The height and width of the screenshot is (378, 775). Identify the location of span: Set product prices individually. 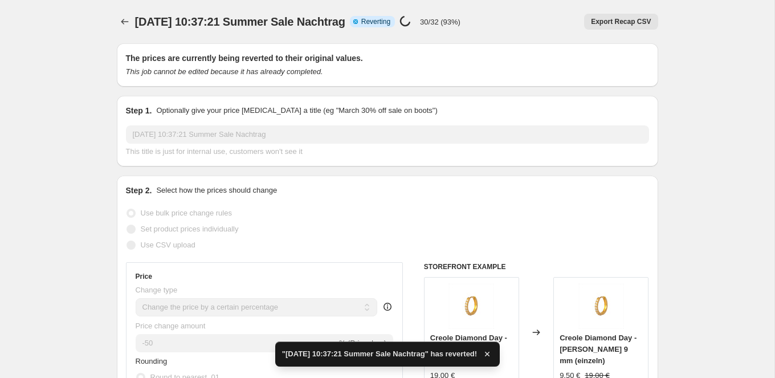
(190, 228).